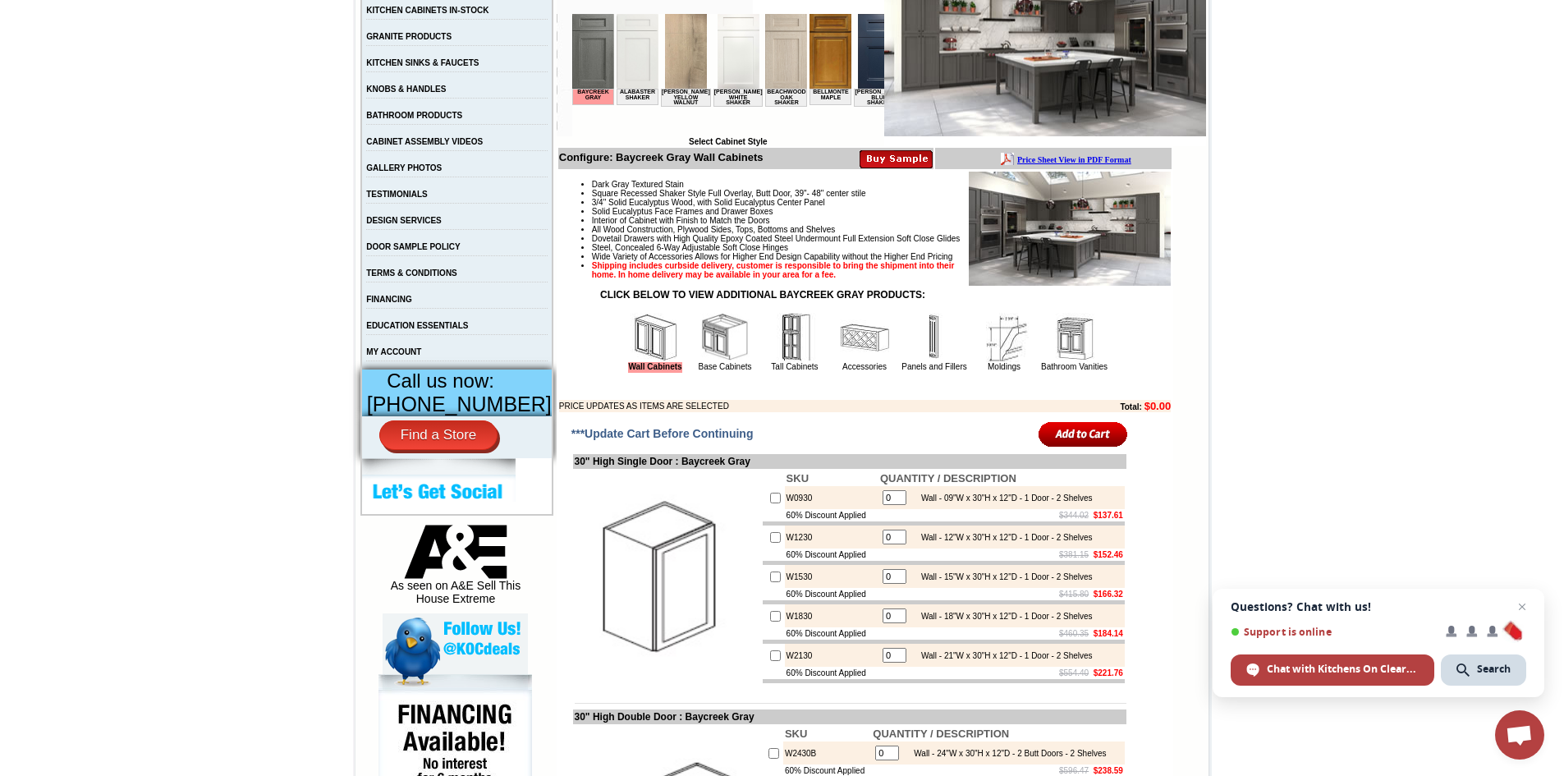  Describe the element at coordinates (1002, 498) in the screenshot. I see `div: Wall - 09"W x 30"H x 12"D - 1 Door - 2 Shelves` at that location.